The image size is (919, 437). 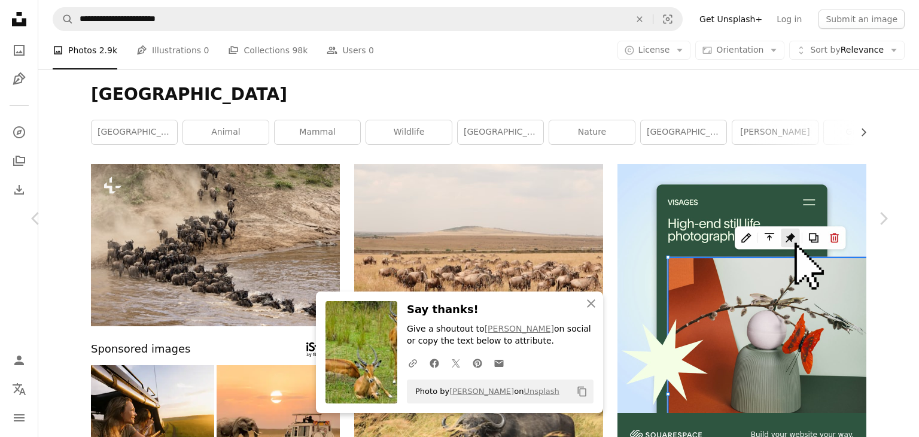 I want to click on a: Get Unsplash+, so click(x=730, y=19).